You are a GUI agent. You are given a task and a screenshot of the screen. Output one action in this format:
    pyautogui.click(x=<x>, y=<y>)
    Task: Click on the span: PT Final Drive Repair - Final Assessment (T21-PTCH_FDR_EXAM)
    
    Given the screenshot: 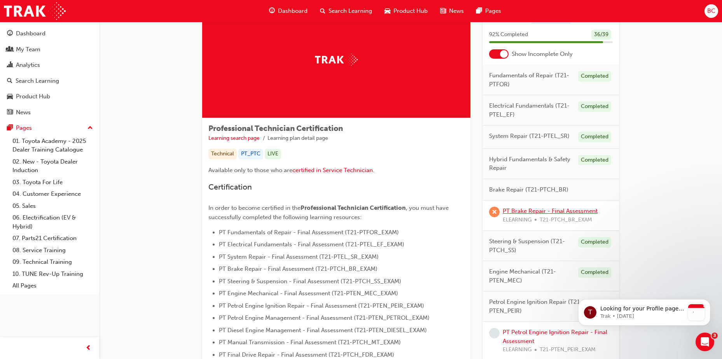 What is the action you would take?
    pyautogui.click(x=306, y=355)
    